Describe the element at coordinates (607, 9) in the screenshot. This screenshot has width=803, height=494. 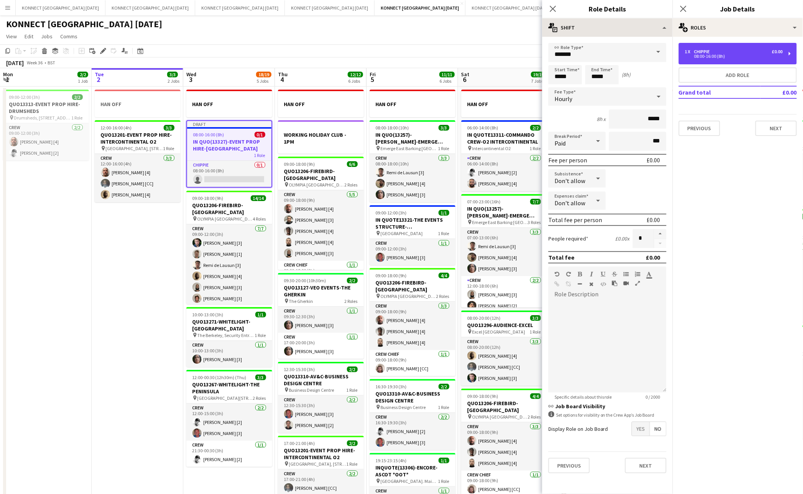
I see `h3: Role Details` at that location.